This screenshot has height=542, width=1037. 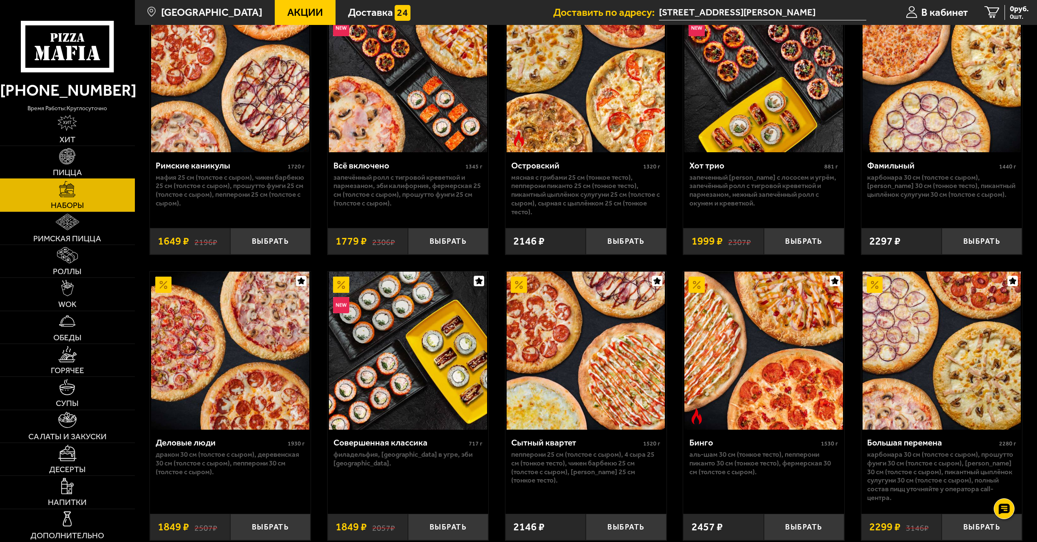 I want to click on div: Бинго, so click(x=754, y=443).